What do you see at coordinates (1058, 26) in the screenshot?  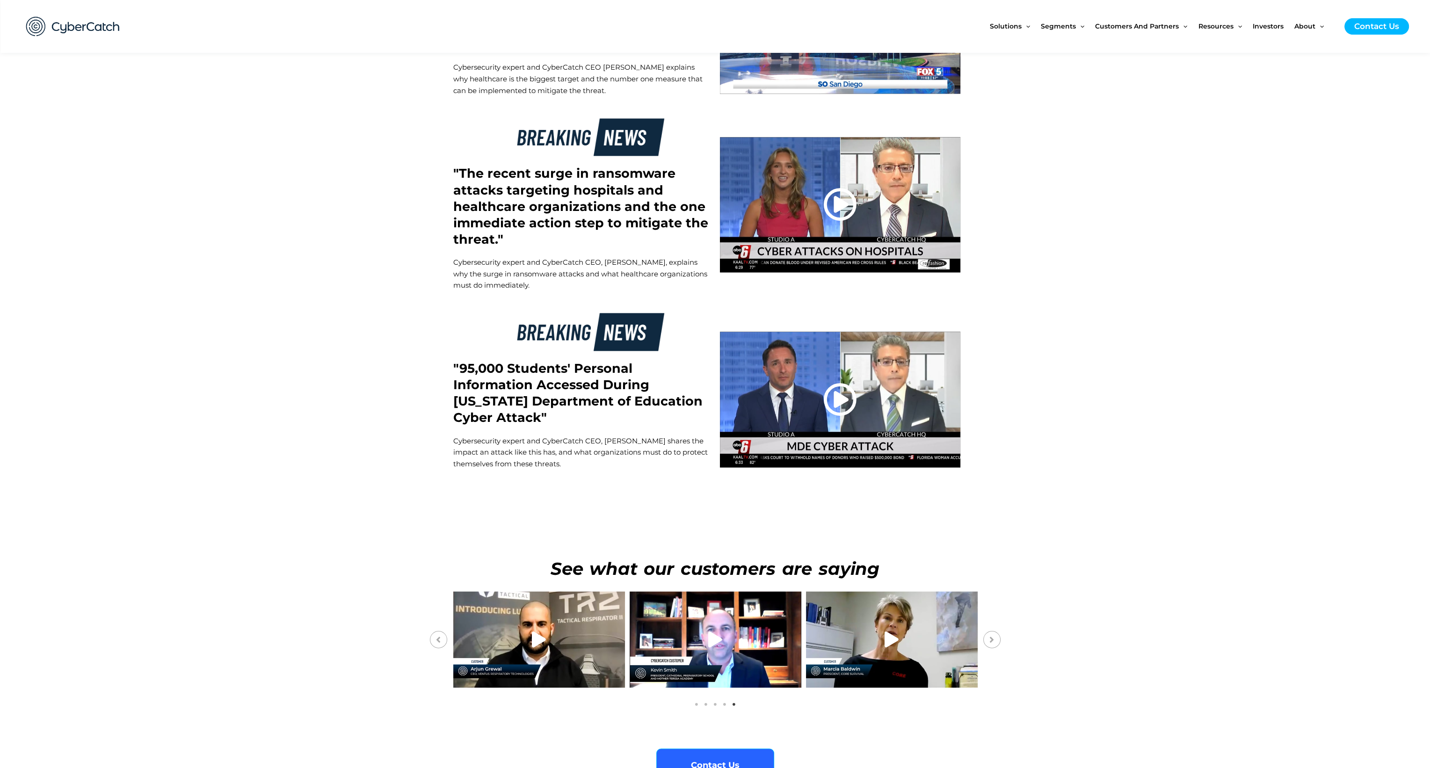 I see `span: Segments` at bounding box center [1058, 26].